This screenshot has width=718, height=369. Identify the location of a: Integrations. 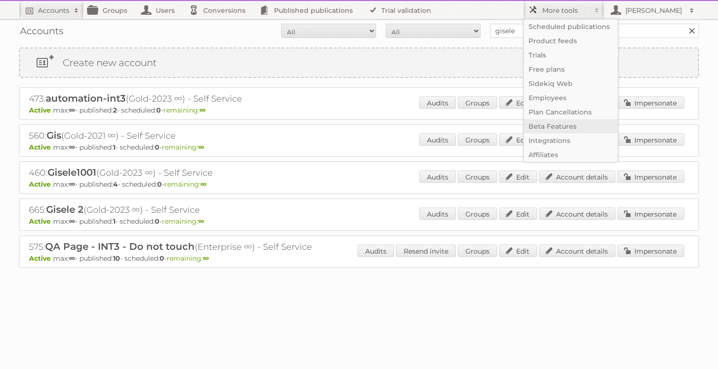
(571, 141).